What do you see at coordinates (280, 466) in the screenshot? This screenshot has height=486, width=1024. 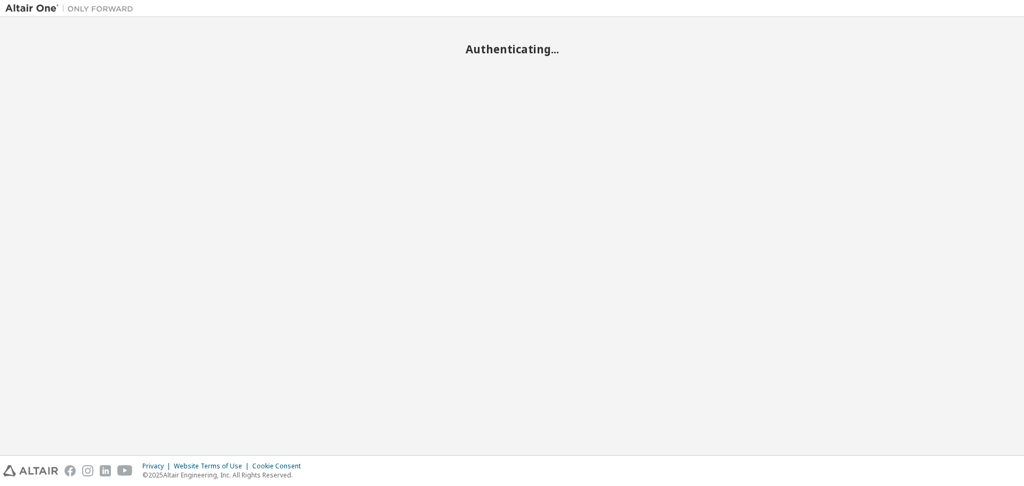 I see `div: Cookie Consent` at bounding box center [280, 466].